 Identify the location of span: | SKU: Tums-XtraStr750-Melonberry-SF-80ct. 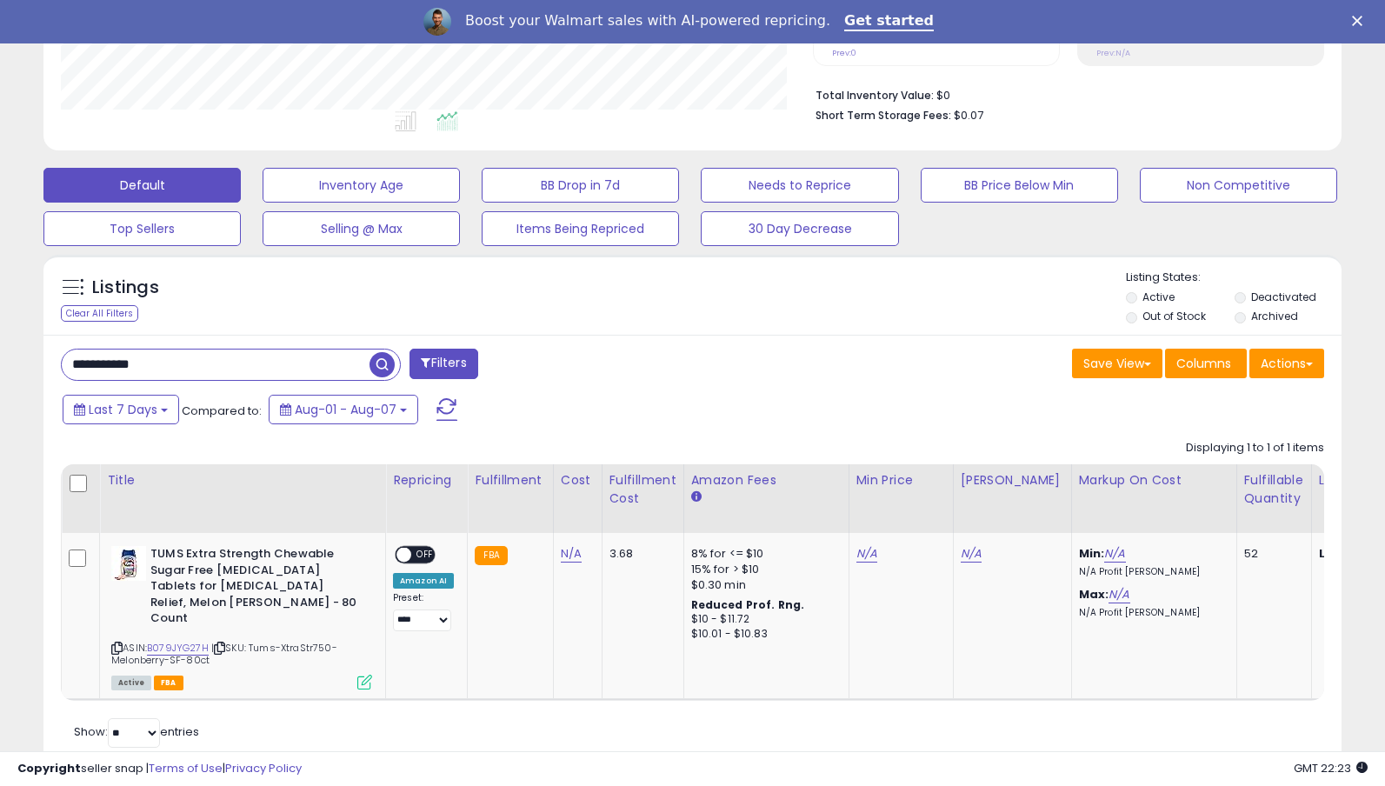
(224, 654).